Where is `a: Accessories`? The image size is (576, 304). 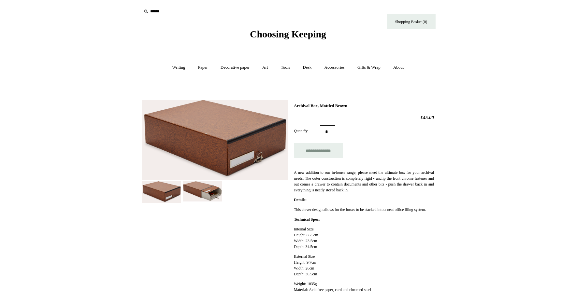
a: Accessories is located at coordinates (334, 67).